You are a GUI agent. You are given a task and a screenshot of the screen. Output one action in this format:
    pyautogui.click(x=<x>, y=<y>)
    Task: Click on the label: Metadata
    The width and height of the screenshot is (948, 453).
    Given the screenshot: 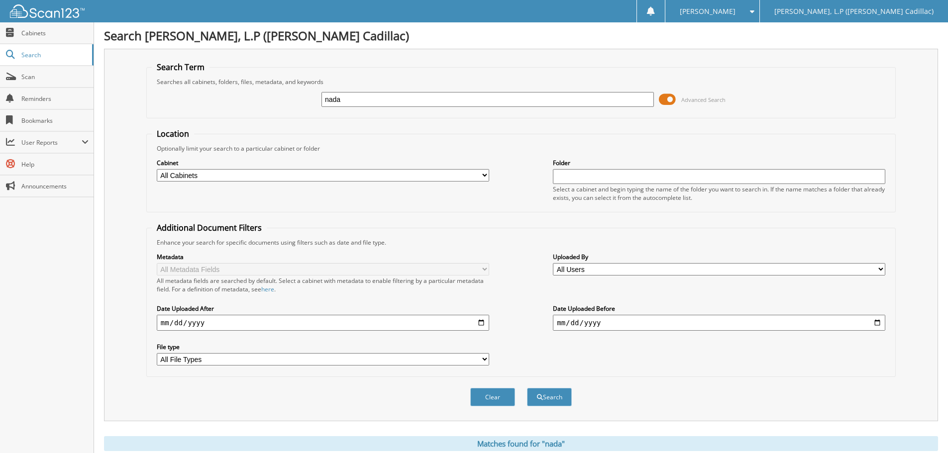 What is the action you would take?
    pyautogui.click(x=323, y=257)
    